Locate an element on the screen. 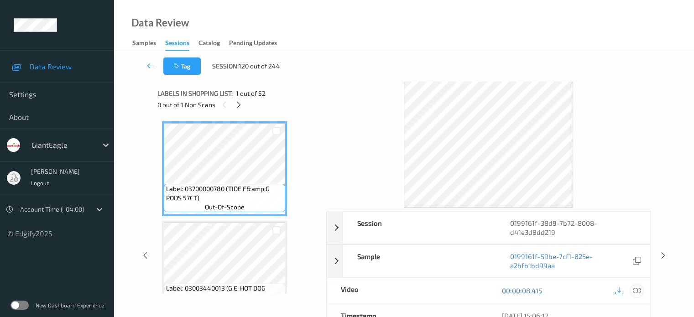  div: Video is located at coordinates (408, 291).